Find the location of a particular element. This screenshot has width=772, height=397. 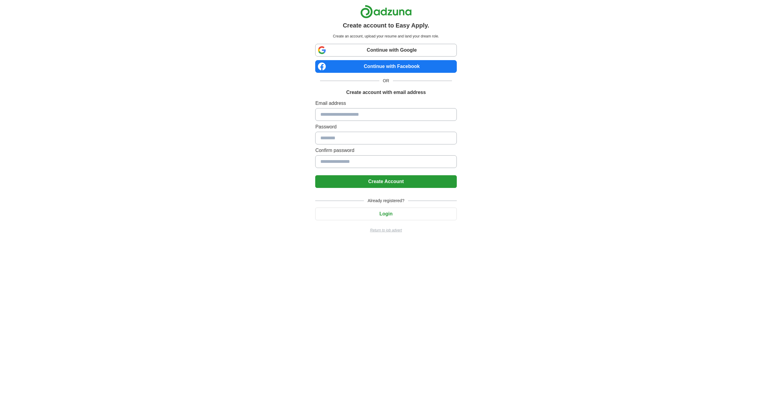

span: OR is located at coordinates (386, 81).